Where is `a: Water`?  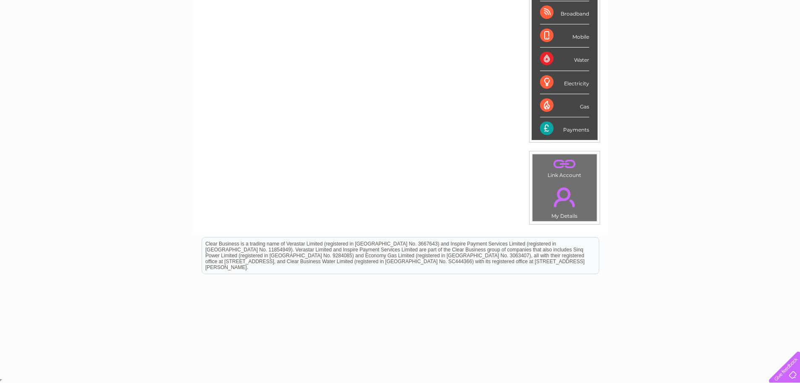
a: Water is located at coordinates (661, 39).